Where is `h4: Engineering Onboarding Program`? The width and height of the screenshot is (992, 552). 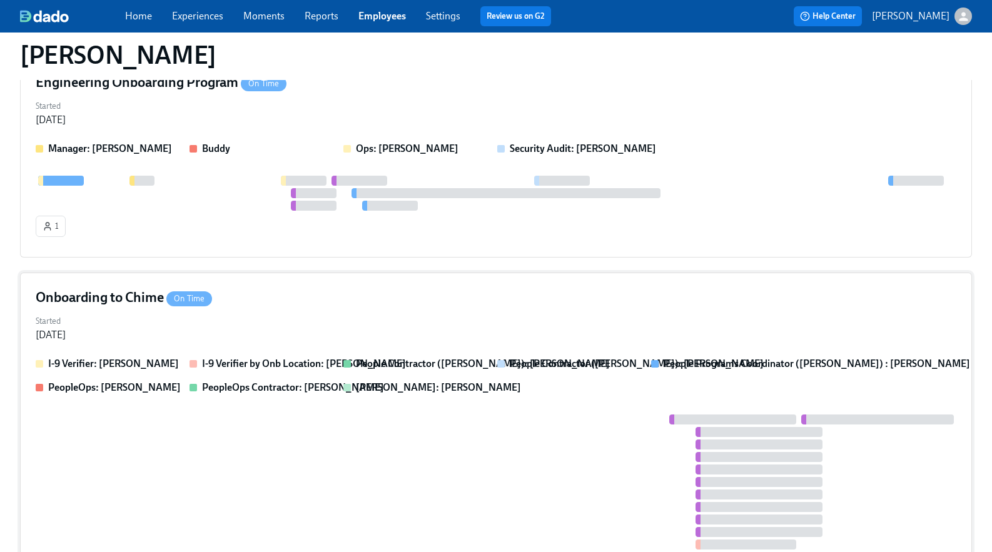 h4: Engineering Onboarding Program is located at coordinates (161, 83).